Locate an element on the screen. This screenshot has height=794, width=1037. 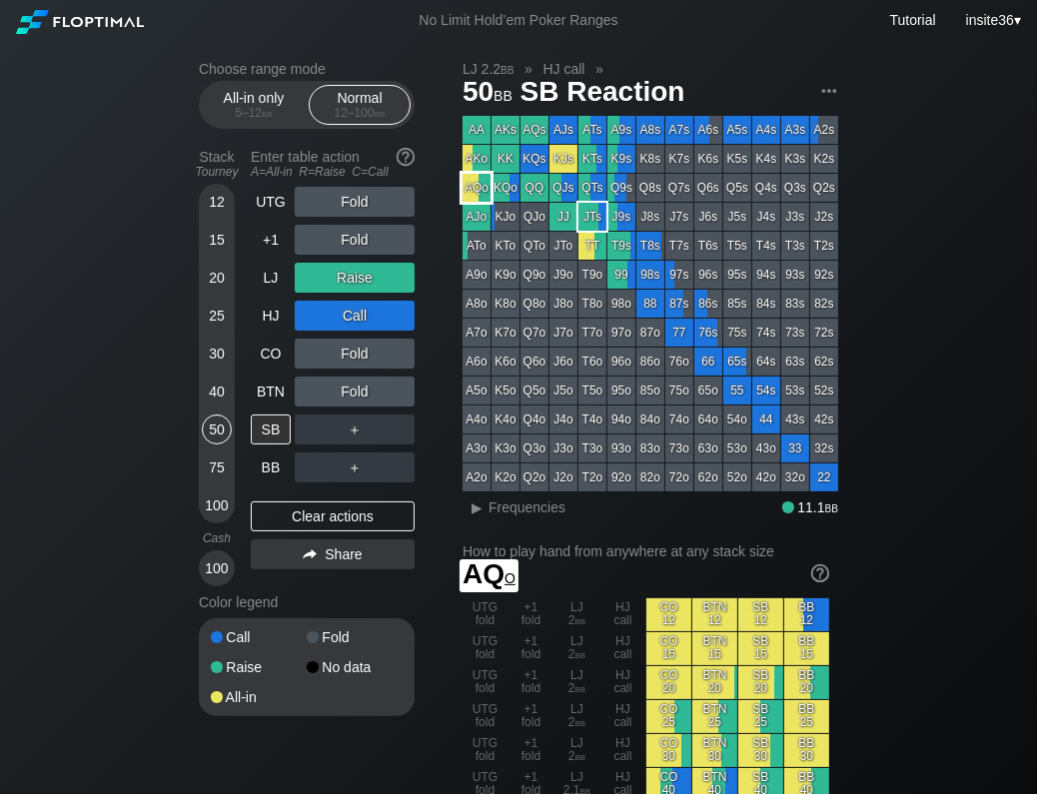
div: 65o is located at coordinates (709, 391).